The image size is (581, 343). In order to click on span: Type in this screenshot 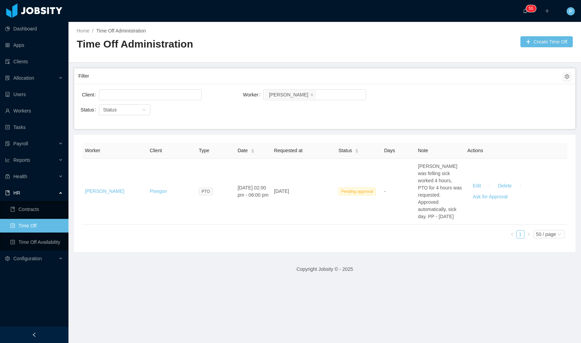, I will do `click(204, 151)`.